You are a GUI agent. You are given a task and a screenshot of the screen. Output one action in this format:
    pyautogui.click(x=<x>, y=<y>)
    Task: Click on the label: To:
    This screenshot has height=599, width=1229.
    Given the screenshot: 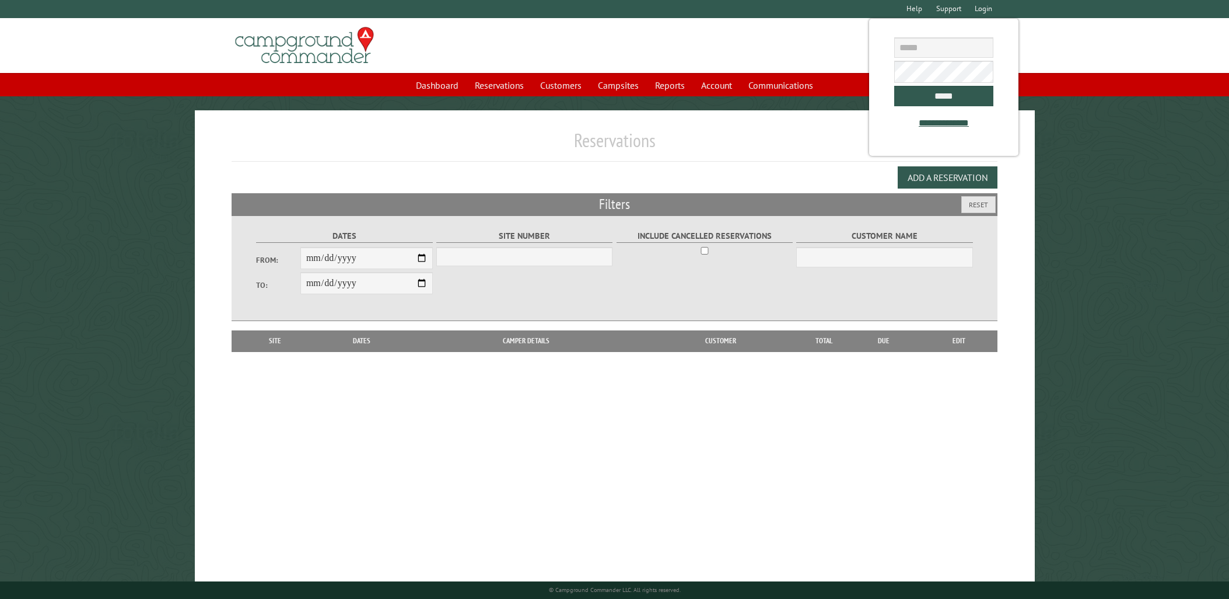 What is the action you would take?
    pyautogui.click(x=278, y=285)
    